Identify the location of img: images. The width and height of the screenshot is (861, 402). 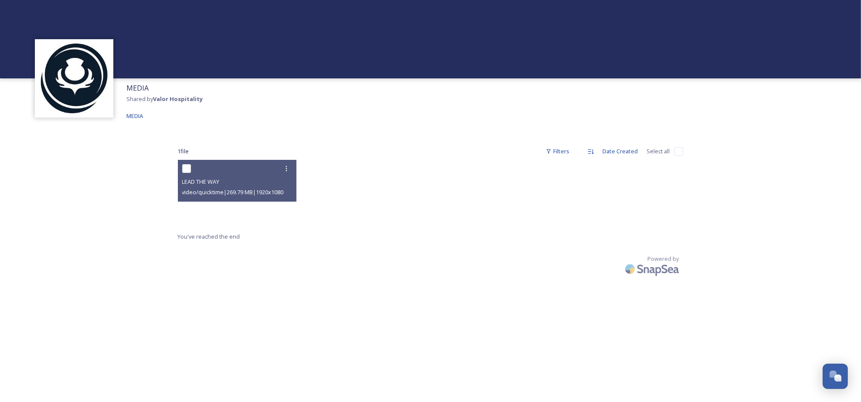
(74, 78).